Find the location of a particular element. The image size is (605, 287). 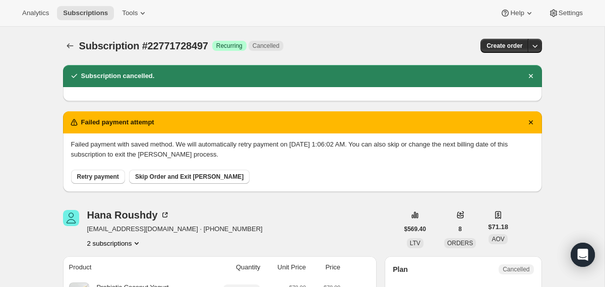

h2: Failed payment attempt is located at coordinates (117, 122).